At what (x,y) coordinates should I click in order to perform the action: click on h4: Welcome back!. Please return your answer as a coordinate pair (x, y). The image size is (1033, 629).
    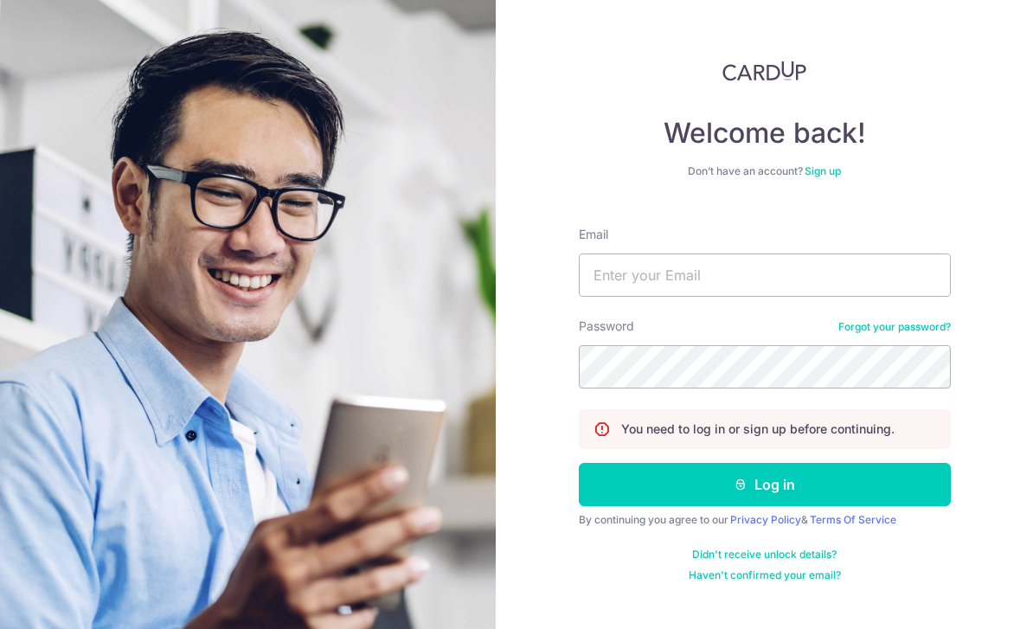
    Looking at the image, I should click on (765, 133).